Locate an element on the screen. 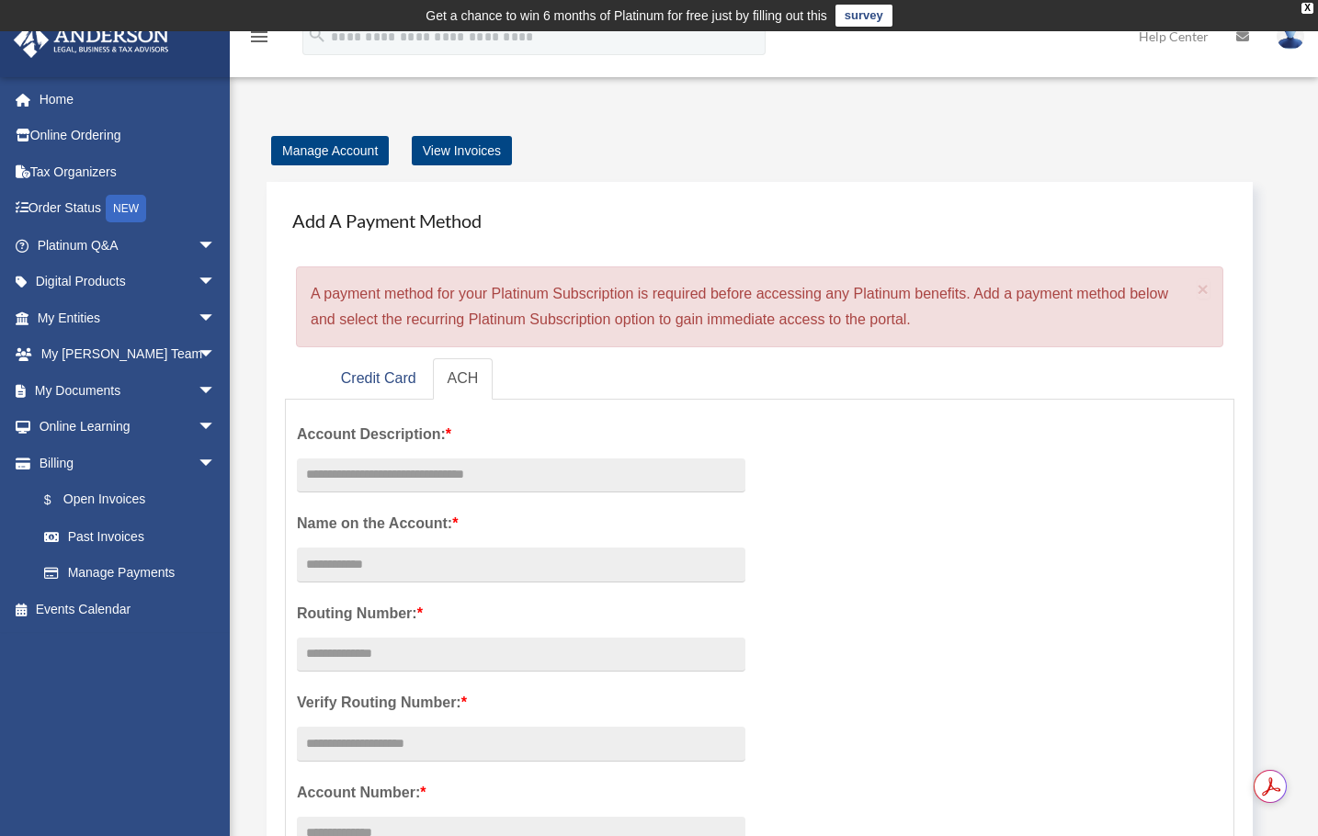  a: Credit Card is located at coordinates (379, 379).